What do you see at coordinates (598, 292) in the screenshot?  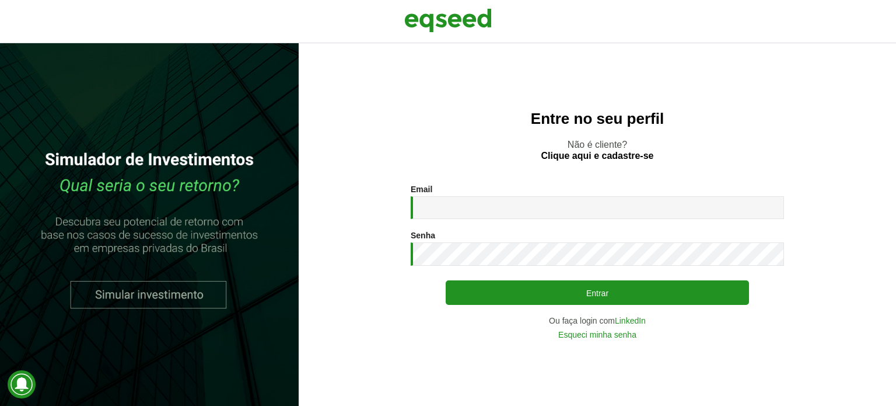 I see `button: Entrar` at bounding box center [598, 292].